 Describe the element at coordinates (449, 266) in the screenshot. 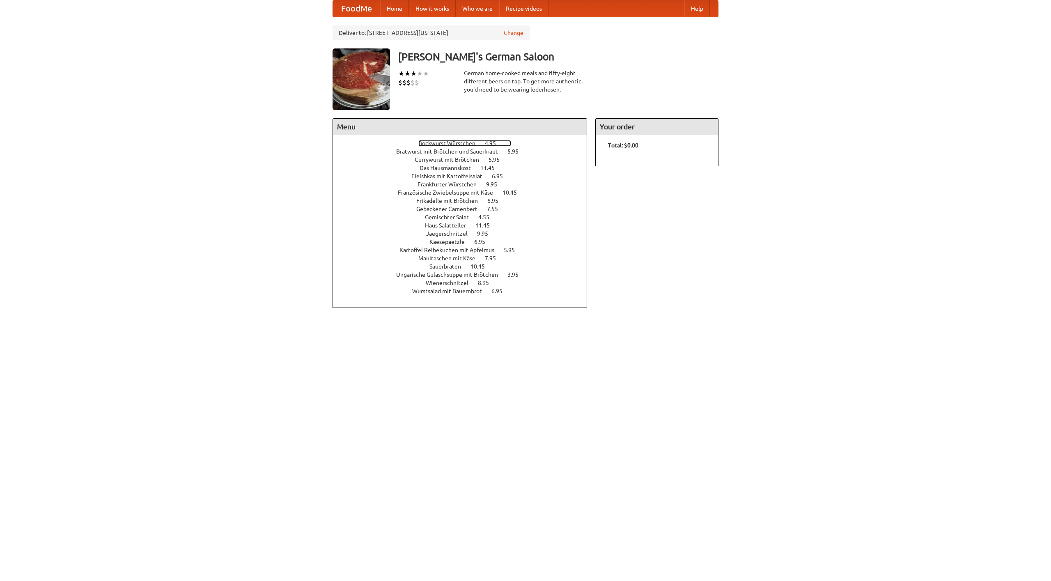

I see `span: Sauerbraten` at that location.